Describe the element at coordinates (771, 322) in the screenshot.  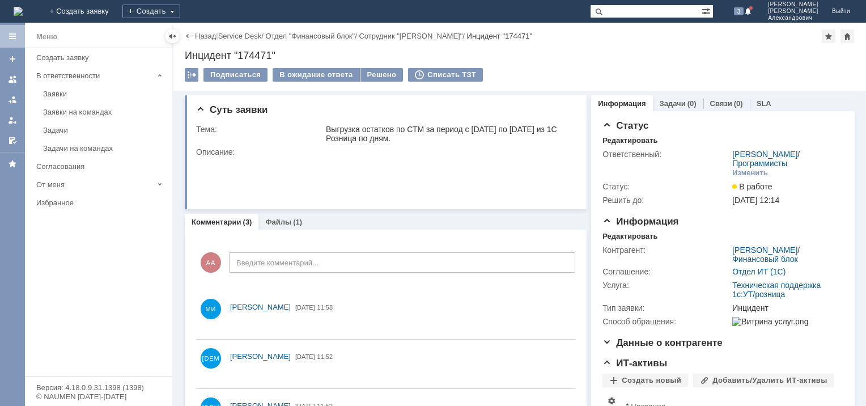
I see `img: Витрина услуг.png` at that location.